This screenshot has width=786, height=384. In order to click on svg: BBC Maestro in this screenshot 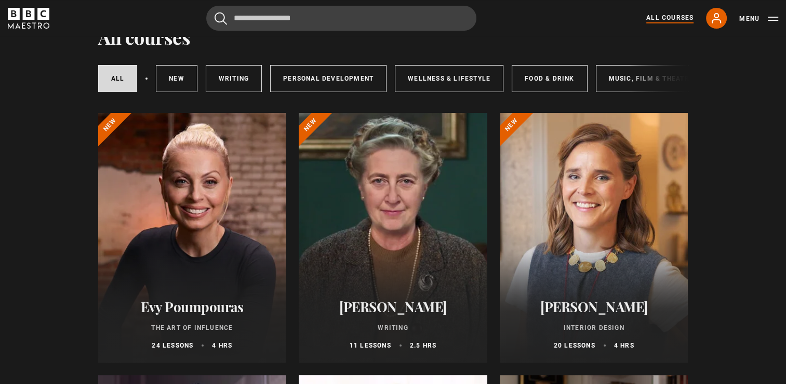, I will do `click(29, 18)`.